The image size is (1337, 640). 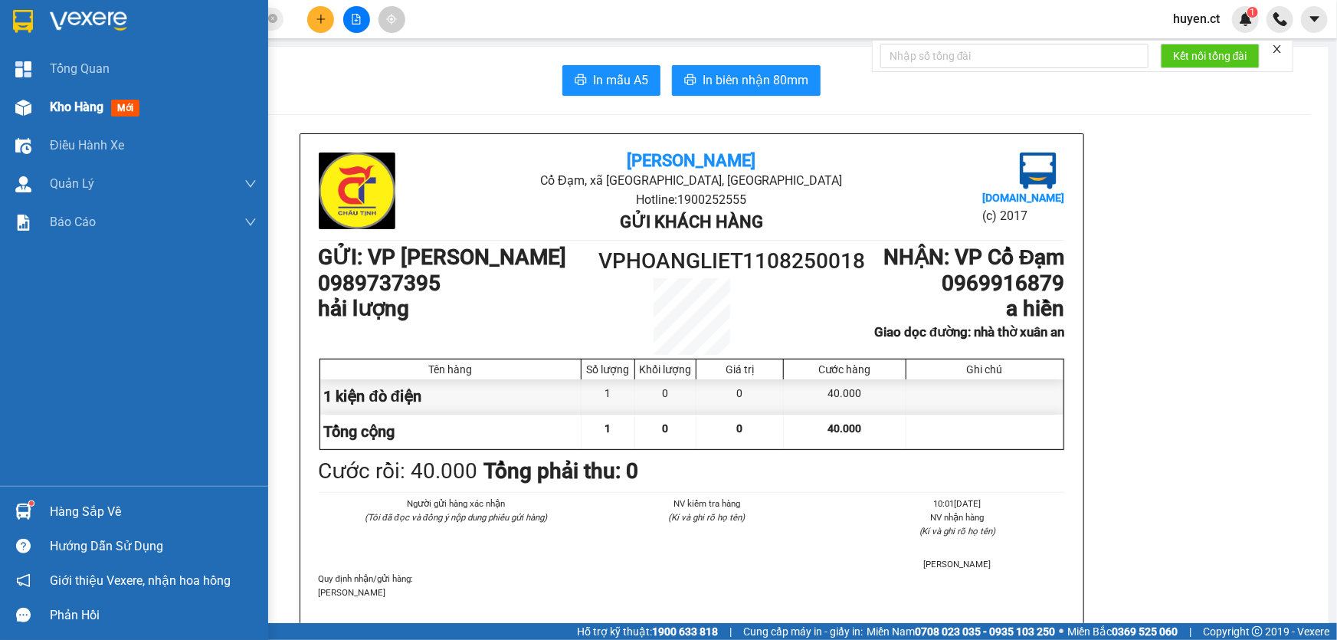 I want to click on span: mới, so click(x=125, y=108).